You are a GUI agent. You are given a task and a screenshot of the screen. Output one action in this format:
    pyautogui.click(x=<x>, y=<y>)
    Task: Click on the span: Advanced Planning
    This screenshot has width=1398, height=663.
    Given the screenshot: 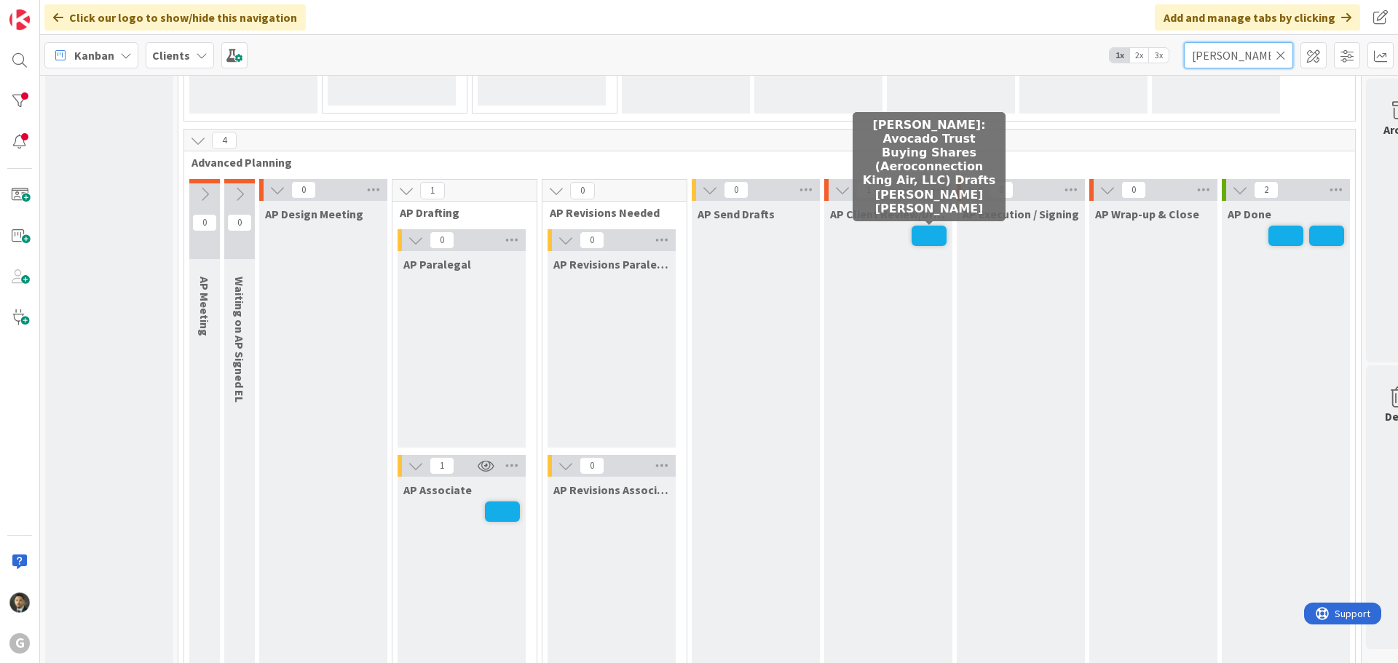 What is the action you would take?
    pyautogui.click(x=764, y=162)
    